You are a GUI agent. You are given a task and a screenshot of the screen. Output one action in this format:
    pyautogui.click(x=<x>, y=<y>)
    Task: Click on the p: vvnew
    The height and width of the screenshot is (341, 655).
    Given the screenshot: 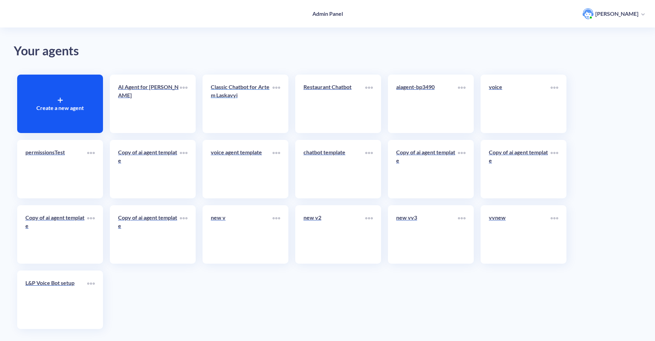 What is the action you would take?
    pyautogui.click(x=520, y=217)
    